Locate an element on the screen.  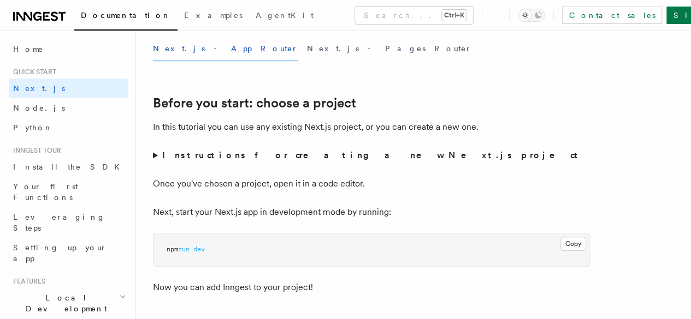
a: Node.js is located at coordinates (68, 108).